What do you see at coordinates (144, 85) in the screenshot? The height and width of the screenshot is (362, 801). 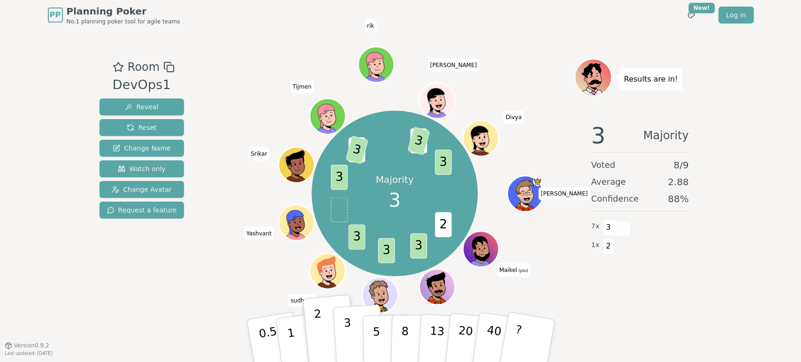 I see `div: DevOps1` at bounding box center [144, 85].